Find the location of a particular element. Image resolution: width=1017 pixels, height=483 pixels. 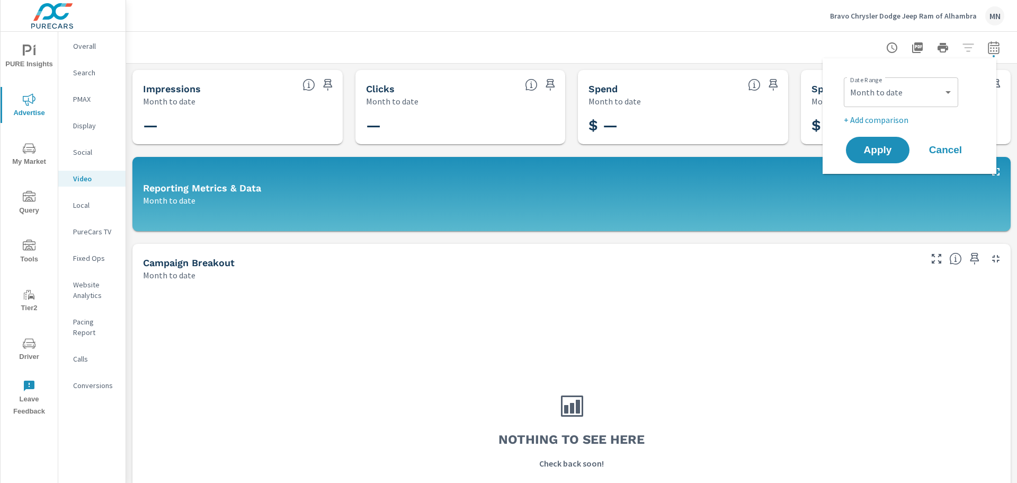

span: The amount of money spent on advertising during the period. is located at coordinates (754, 85).